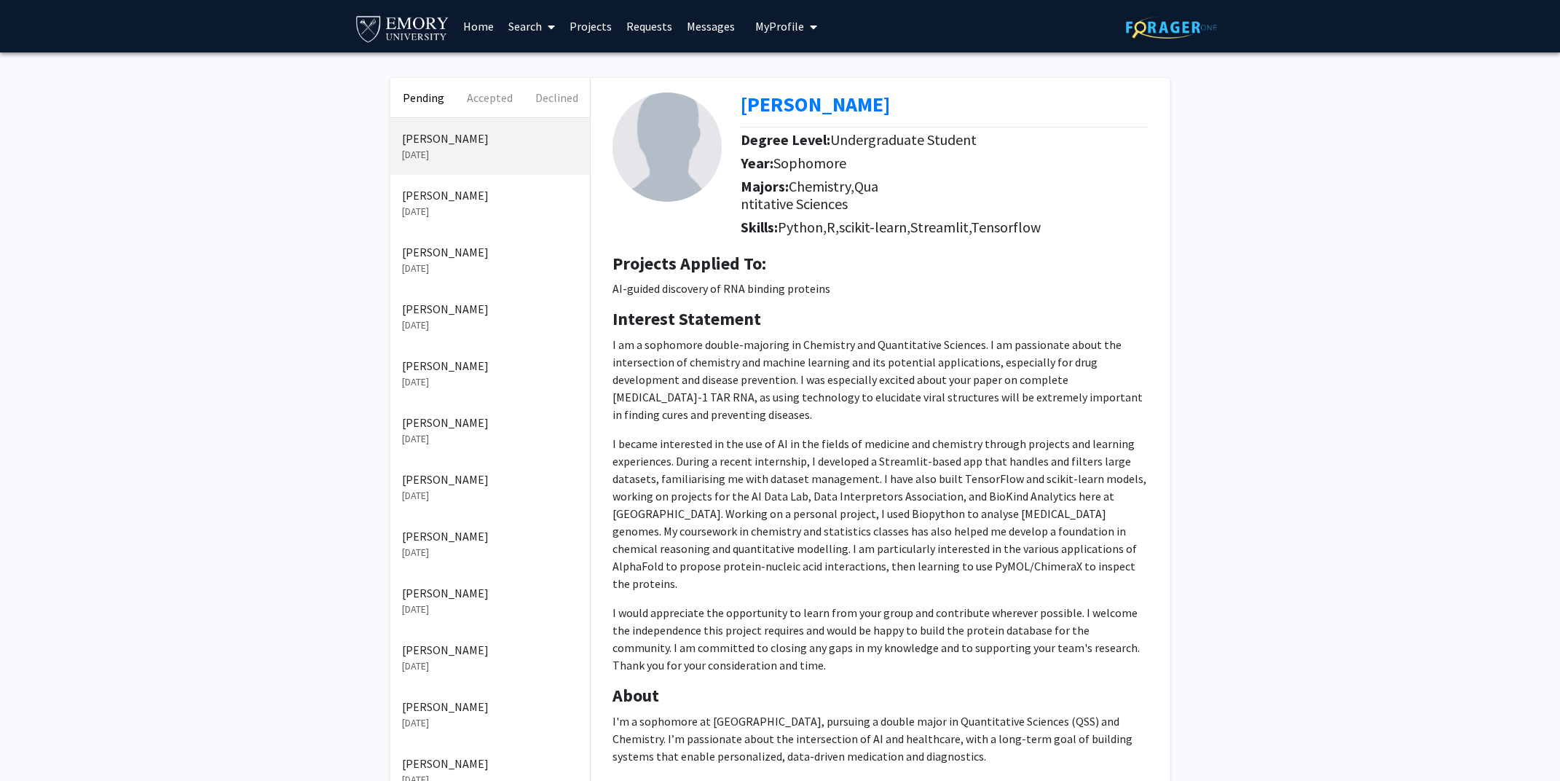  What do you see at coordinates (833, 227) in the screenshot?
I see `span: R,` at bounding box center [833, 227].